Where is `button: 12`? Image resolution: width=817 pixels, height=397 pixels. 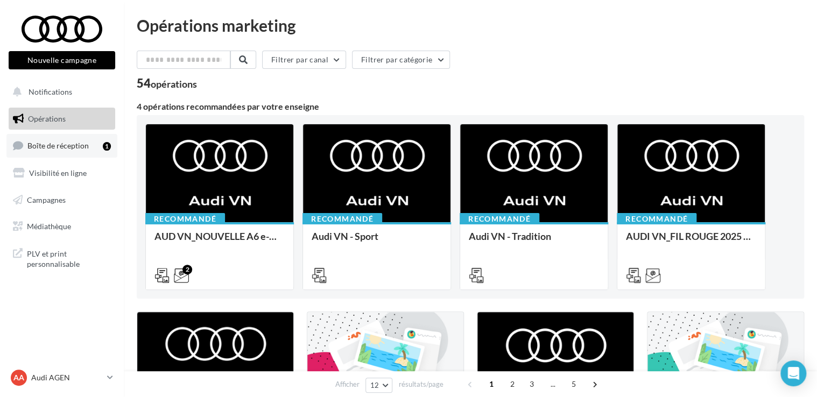
button: 12 is located at coordinates (379, 386).